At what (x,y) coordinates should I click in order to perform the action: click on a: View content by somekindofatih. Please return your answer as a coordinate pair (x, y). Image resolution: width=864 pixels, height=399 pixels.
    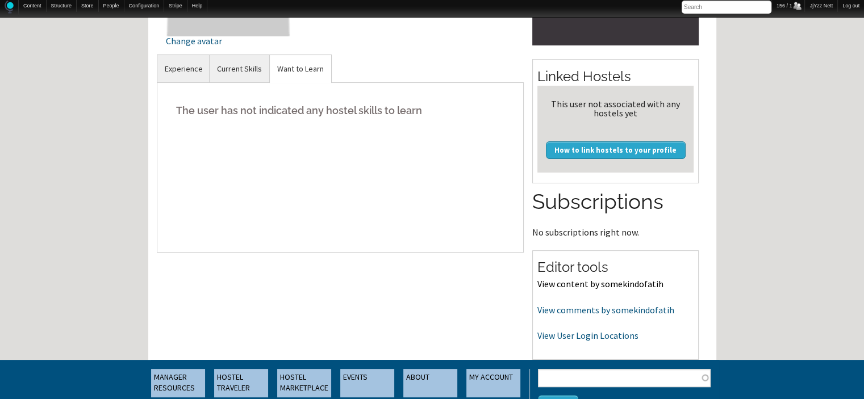
    Looking at the image, I should click on (600, 284).